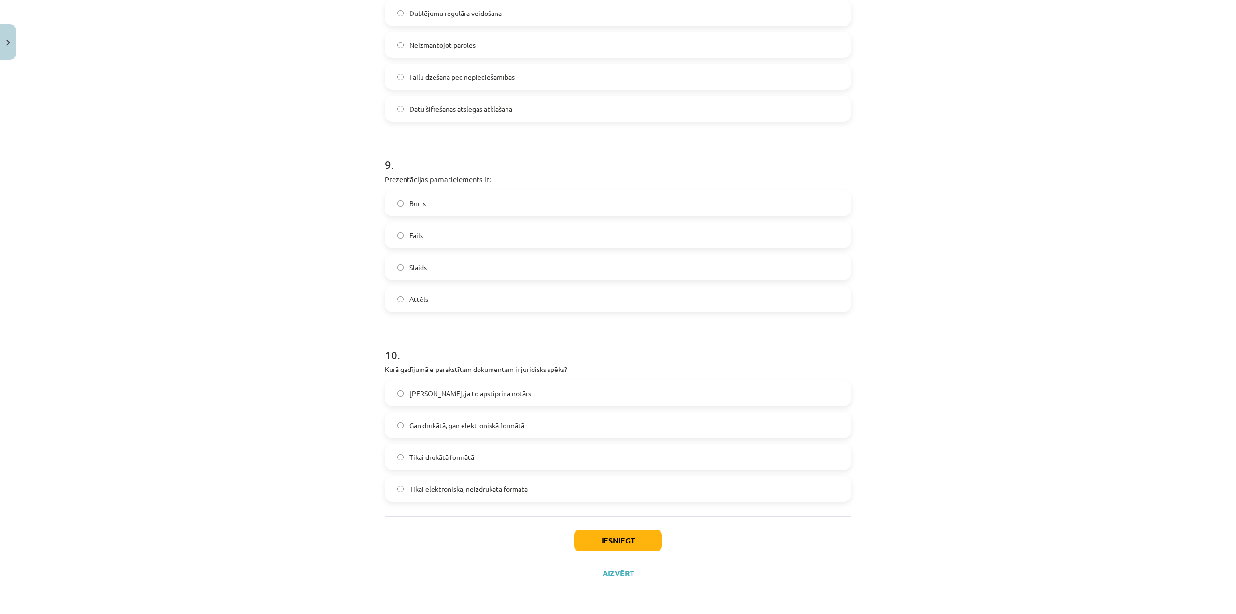  Describe the element at coordinates (468, 489) in the screenshot. I see `span: Tikai elektroniskā, neizdrukātā formātā` at that location.